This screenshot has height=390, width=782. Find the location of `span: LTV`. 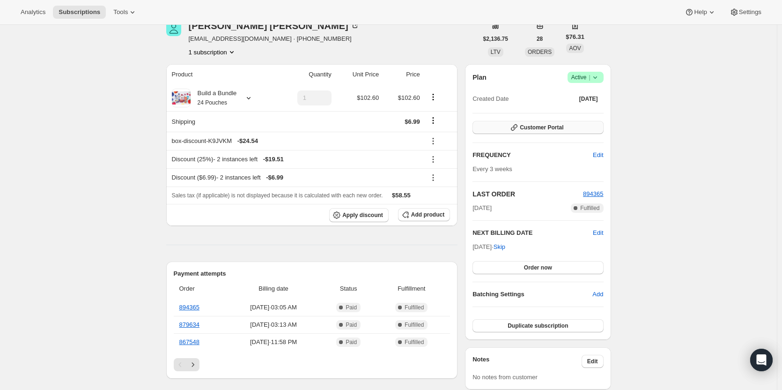

span: LTV is located at coordinates (496, 52).